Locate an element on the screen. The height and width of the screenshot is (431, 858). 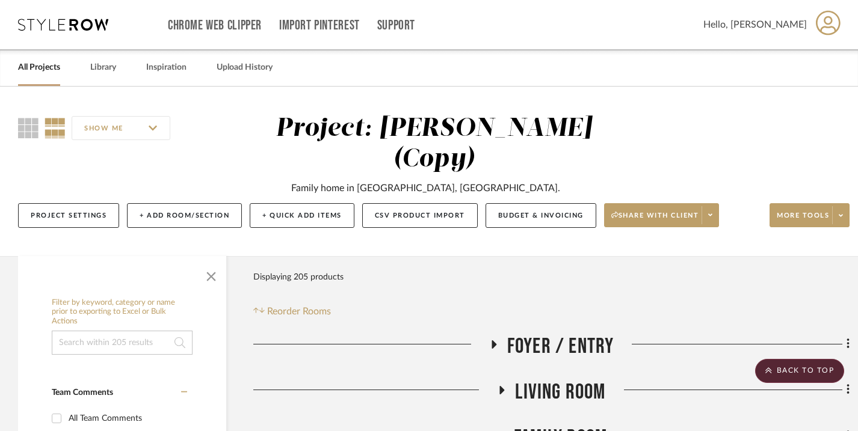
a: All Projects is located at coordinates (39, 67).